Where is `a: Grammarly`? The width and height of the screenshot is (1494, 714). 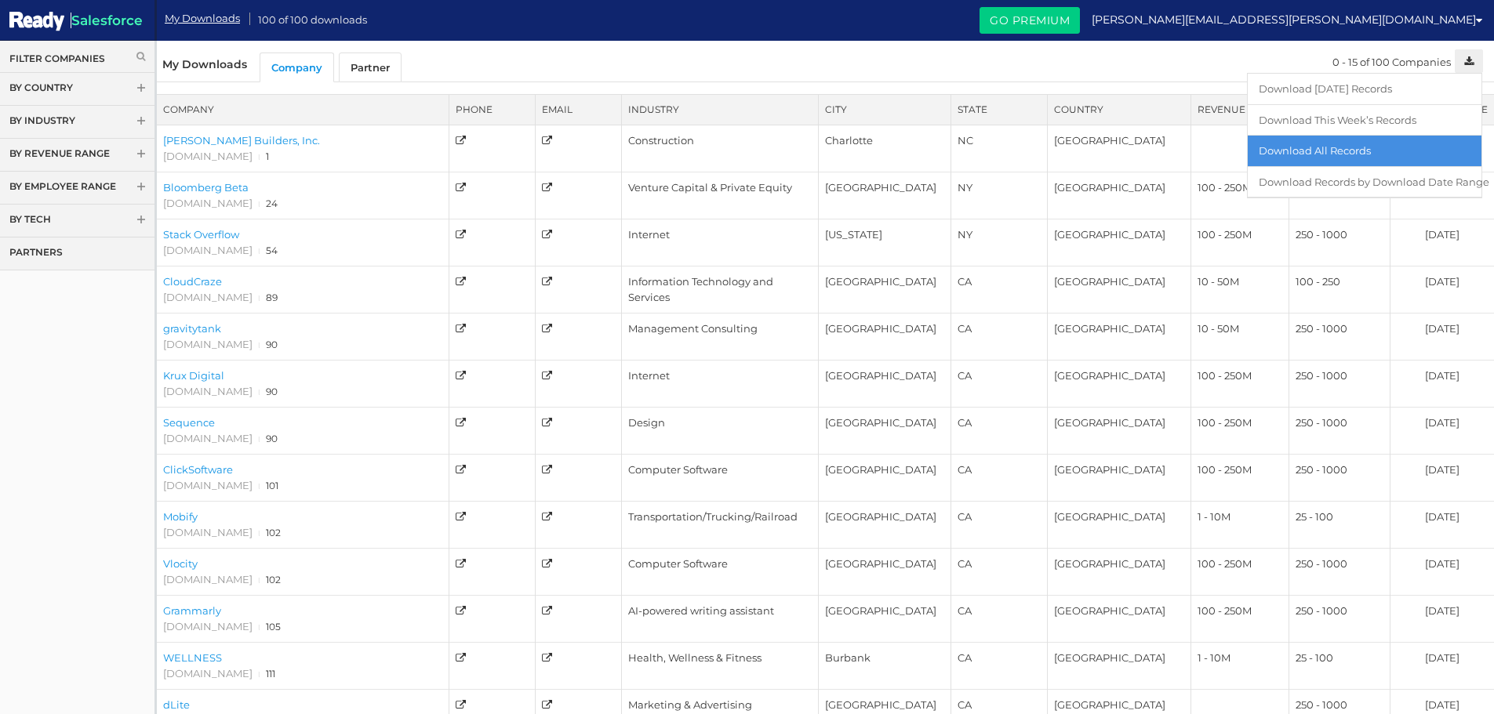 a: Grammarly is located at coordinates (192, 611).